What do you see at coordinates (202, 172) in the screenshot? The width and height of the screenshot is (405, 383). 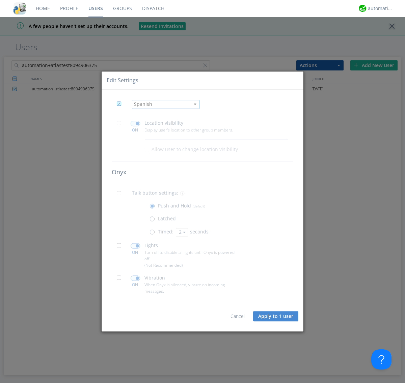 I see `h4: Onyx` at bounding box center [202, 172].